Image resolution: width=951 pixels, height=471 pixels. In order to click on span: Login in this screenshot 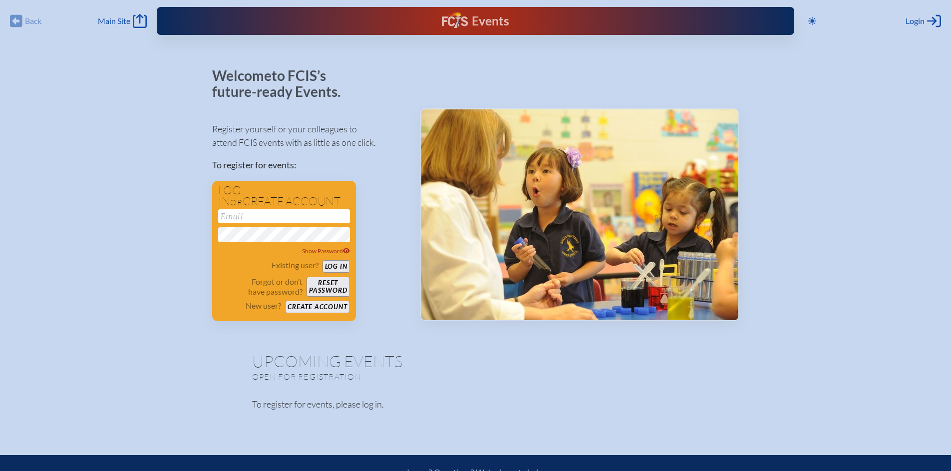, I will do `click(915, 21)`.